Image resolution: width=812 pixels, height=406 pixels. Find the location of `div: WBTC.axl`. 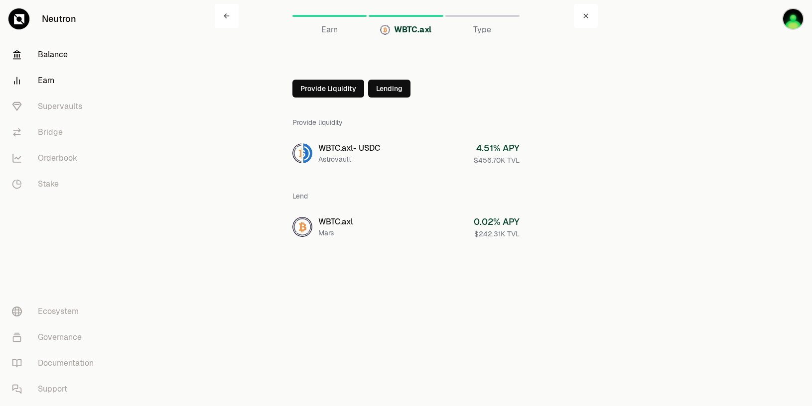

div: WBTC.axl is located at coordinates (336, 222).